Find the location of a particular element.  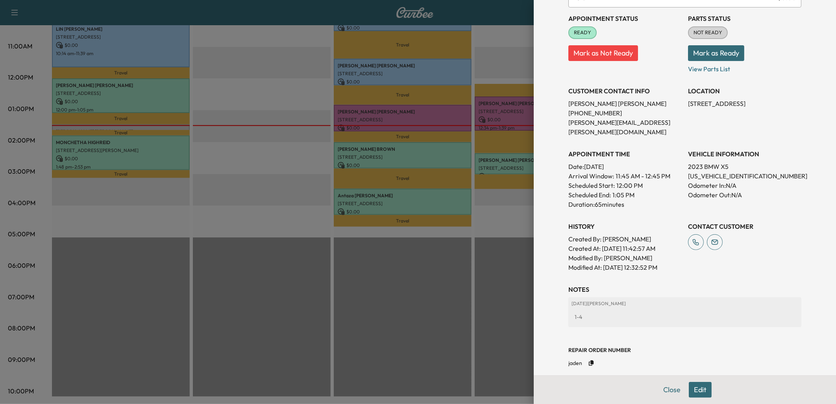

p: Scheduled End: is located at coordinates (590, 195).